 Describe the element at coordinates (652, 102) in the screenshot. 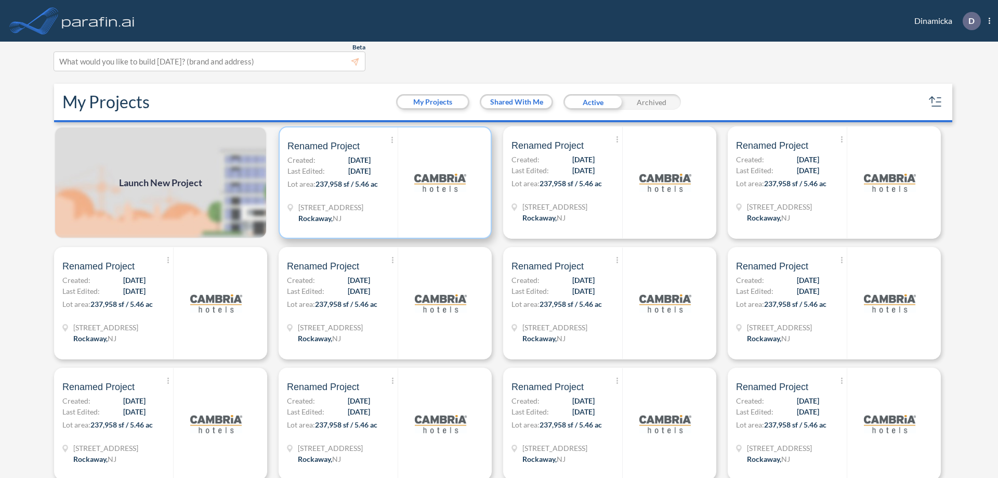

I see `div: Archived` at that location.